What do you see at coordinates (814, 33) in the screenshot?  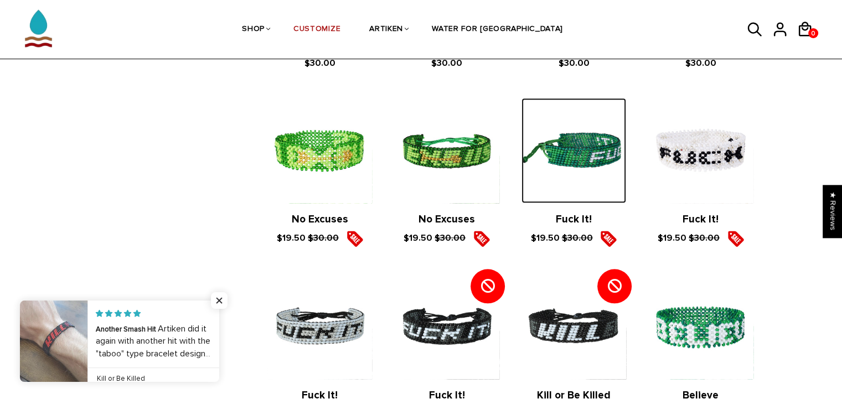 I see `span: 0` at bounding box center [814, 33].